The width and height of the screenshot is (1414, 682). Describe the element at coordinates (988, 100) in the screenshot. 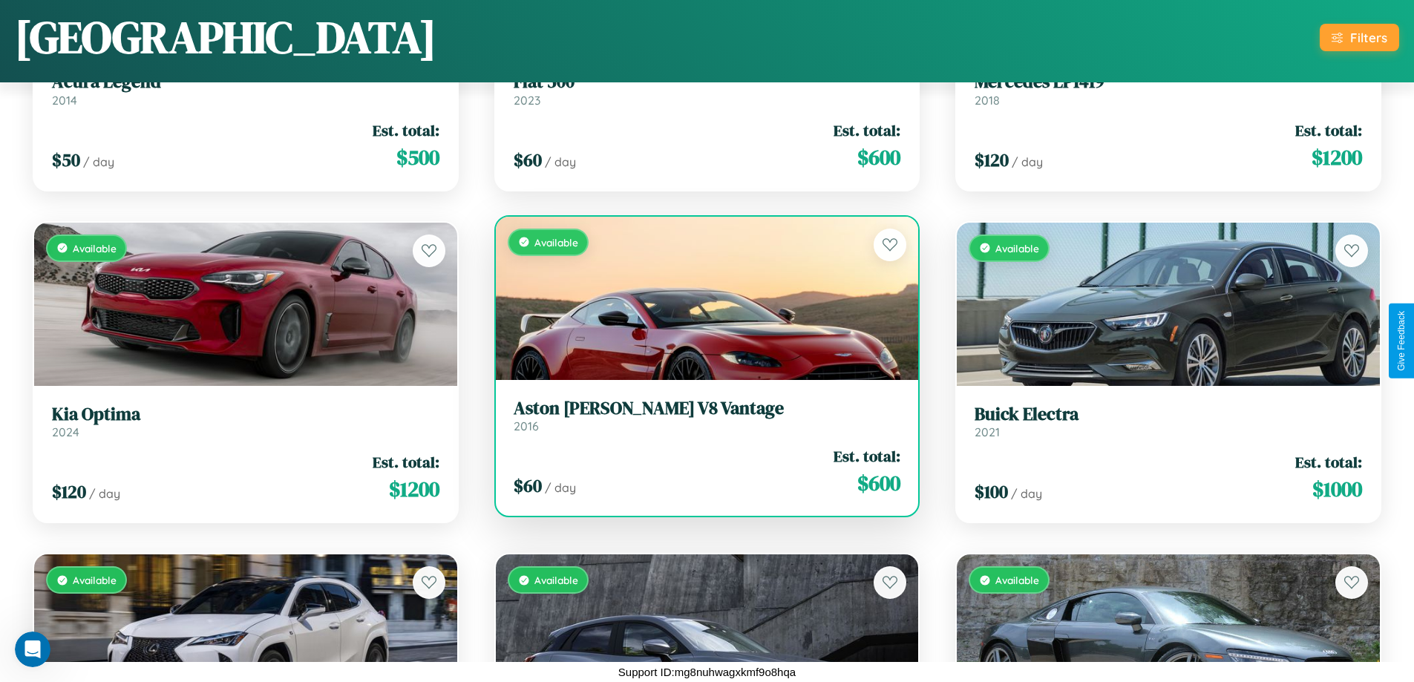

I see `span: 2018` at that location.